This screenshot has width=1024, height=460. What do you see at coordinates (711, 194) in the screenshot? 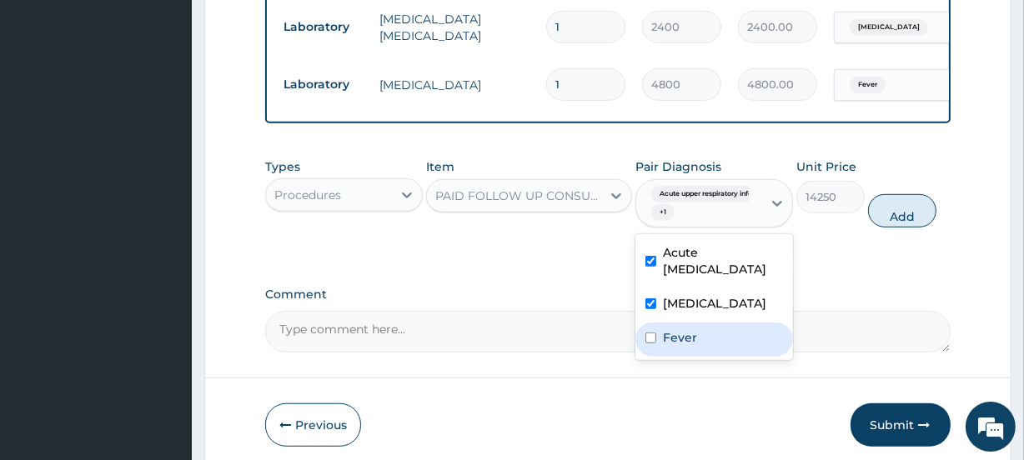
I see `span: Acute upper respiratory infect...` at bounding box center [711, 194].